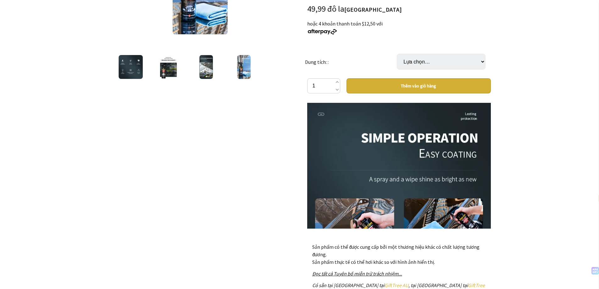 The image size is (599, 289). I want to click on font: Dung tích: :, so click(317, 62).